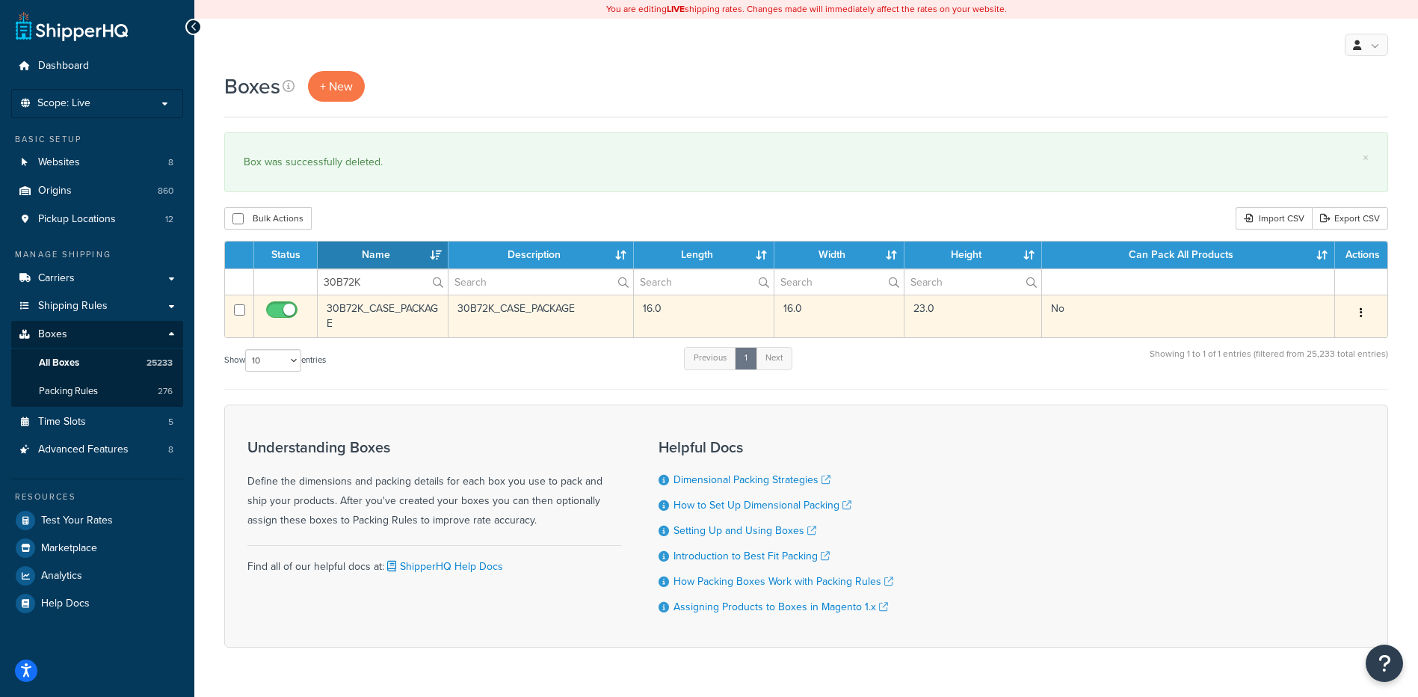 This screenshot has height=697, width=1418. What do you see at coordinates (762, 504) in the screenshot?
I see `a: How to Set Up Dimensional Packing` at bounding box center [762, 504].